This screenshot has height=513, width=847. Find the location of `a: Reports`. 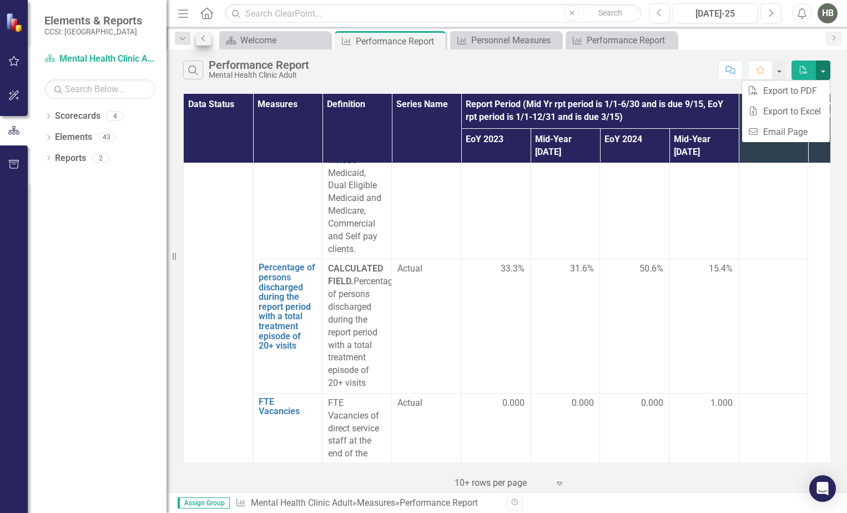

a: Reports is located at coordinates (70, 158).